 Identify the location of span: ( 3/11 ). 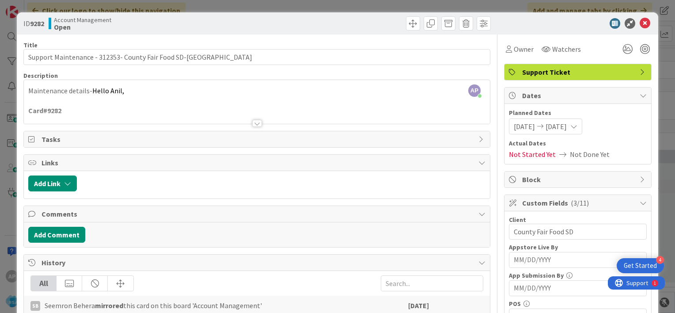
(580, 203).